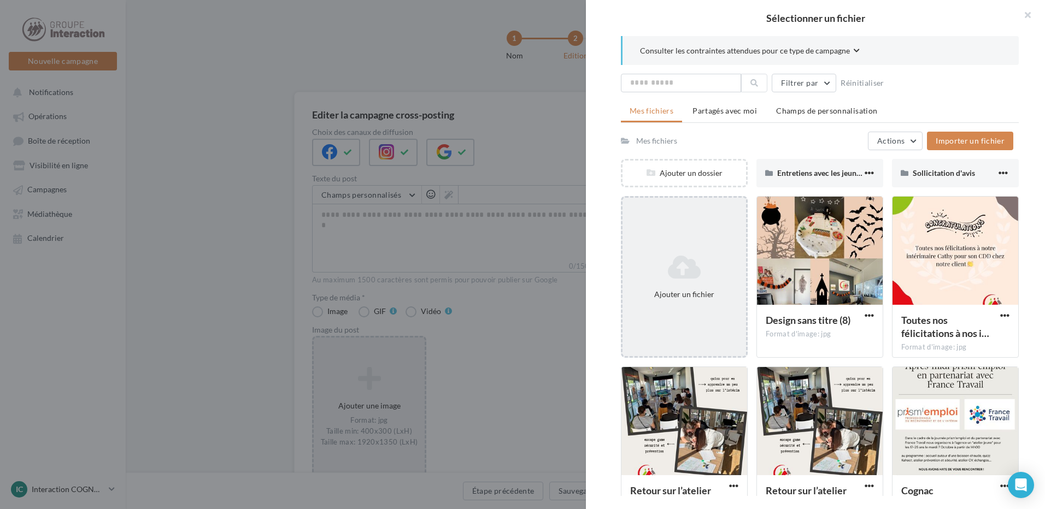 The image size is (1045, 509). I want to click on div: Ajouter un fichier, so click(684, 294).